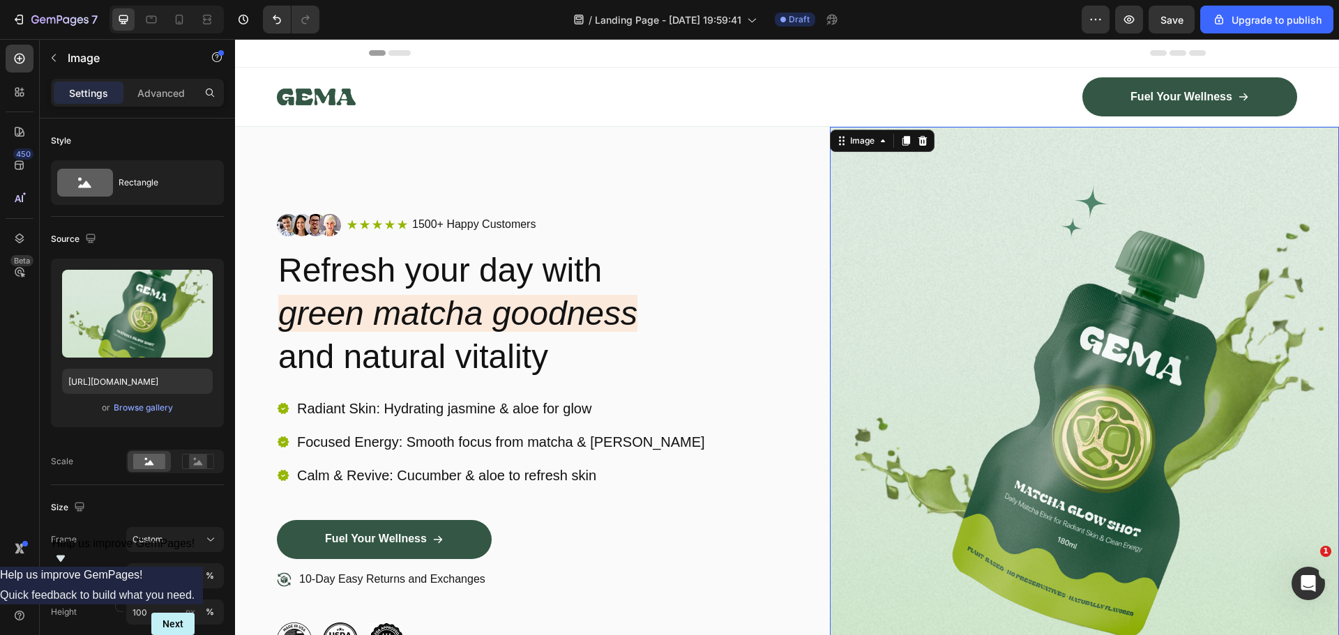  I want to click on span: 1, so click(1326, 552).